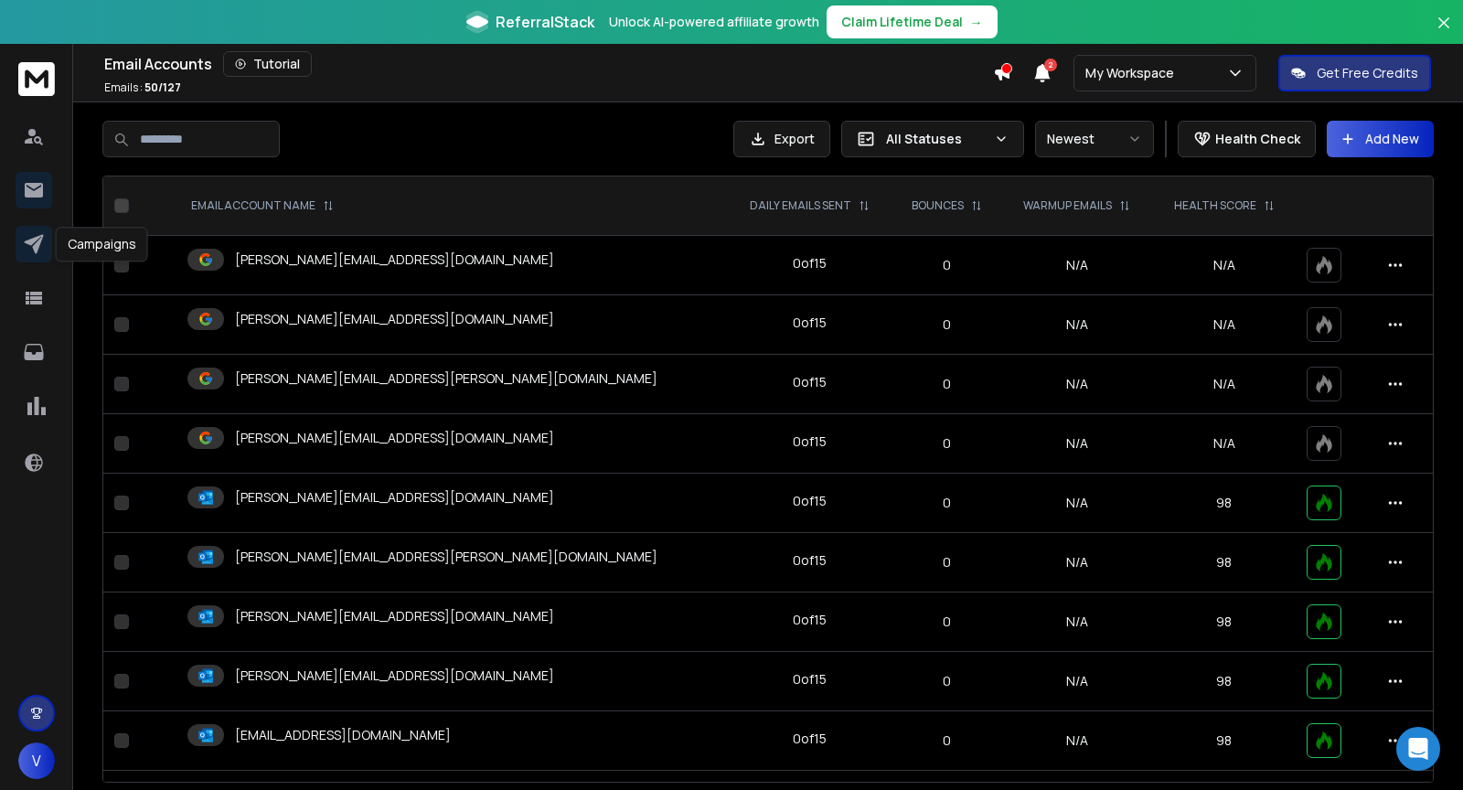 The image size is (1463, 790). I want to click on p: Health Check, so click(1257, 139).